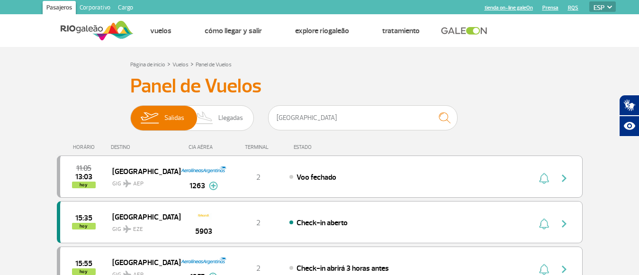  Describe the element at coordinates (629, 116) in the screenshot. I see `div: Plugin de acessibilidade da Hand Talk.` at that location.